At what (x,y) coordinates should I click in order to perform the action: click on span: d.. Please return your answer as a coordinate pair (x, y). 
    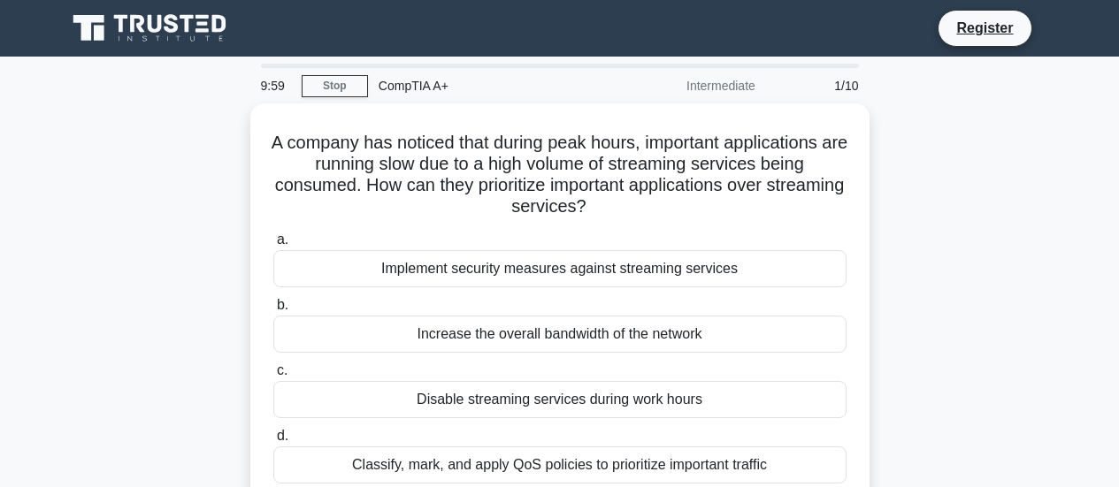
    Looking at the image, I should click on (282, 435).